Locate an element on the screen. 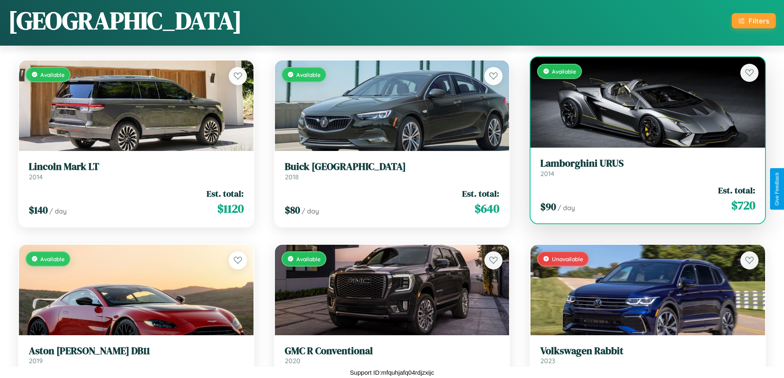 The image size is (784, 378). button: Filters is located at coordinates (754, 21).